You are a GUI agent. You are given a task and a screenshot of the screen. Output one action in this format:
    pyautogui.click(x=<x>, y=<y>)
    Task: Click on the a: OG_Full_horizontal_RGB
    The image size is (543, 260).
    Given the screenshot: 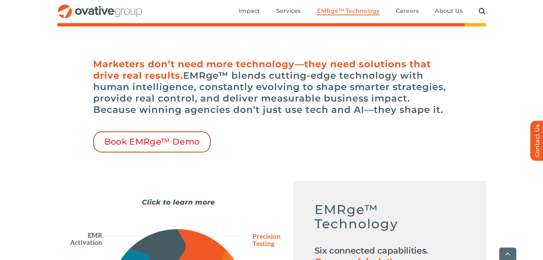 What is the action you would take?
    pyautogui.click(x=100, y=7)
    